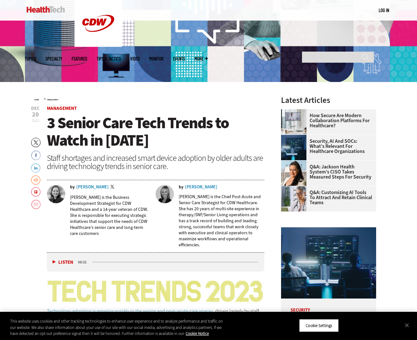  Describe the element at coordinates (30, 59) in the screenshot. I see `span: Topics` at that location.